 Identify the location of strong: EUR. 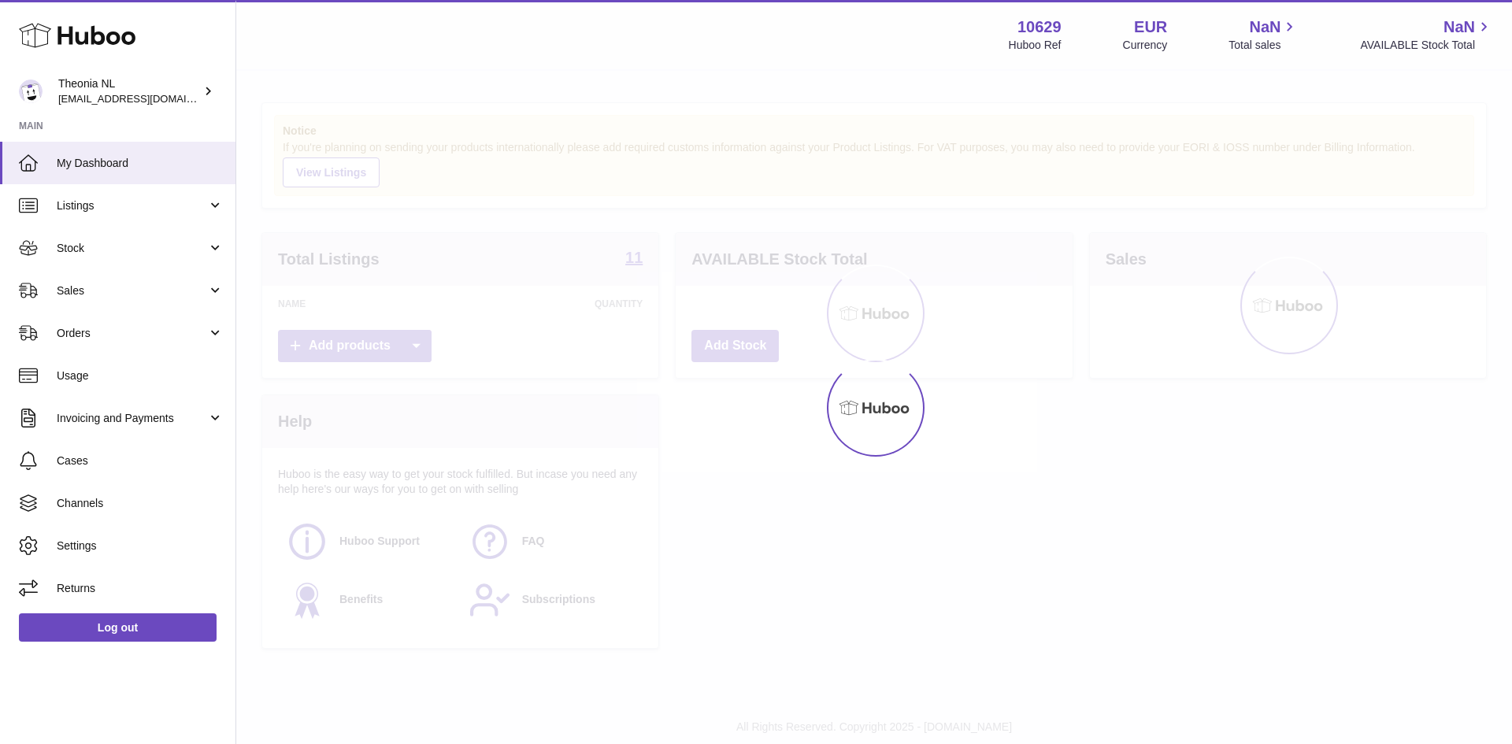
(1150, 27).